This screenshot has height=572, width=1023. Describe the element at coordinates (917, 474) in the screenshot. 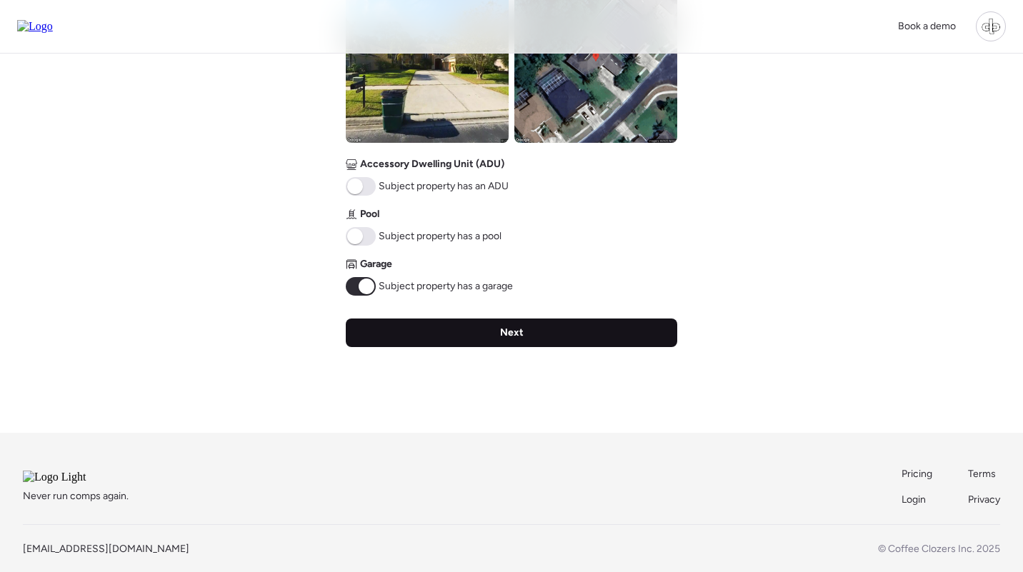

I see `a: Pricing` at that location.